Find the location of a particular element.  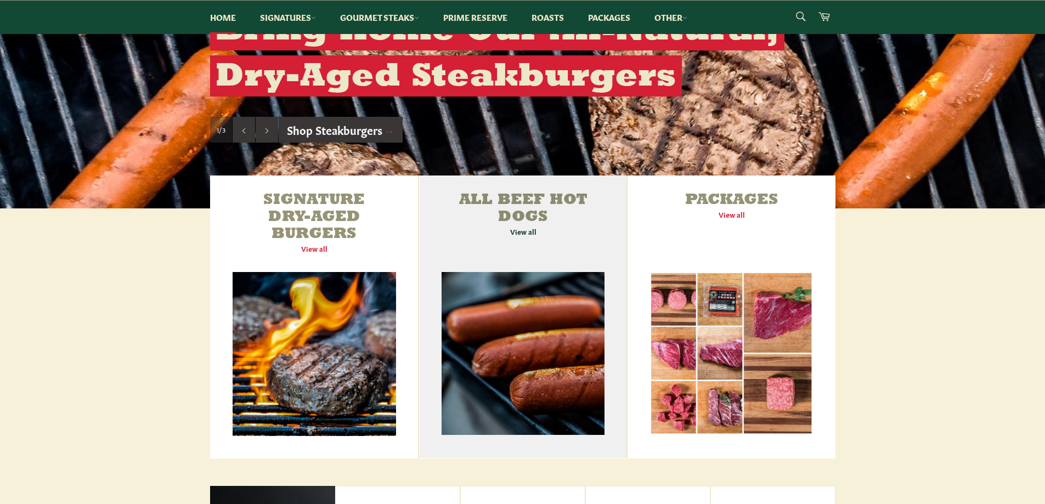

a: Signatures is located at coordinates (288, 17).